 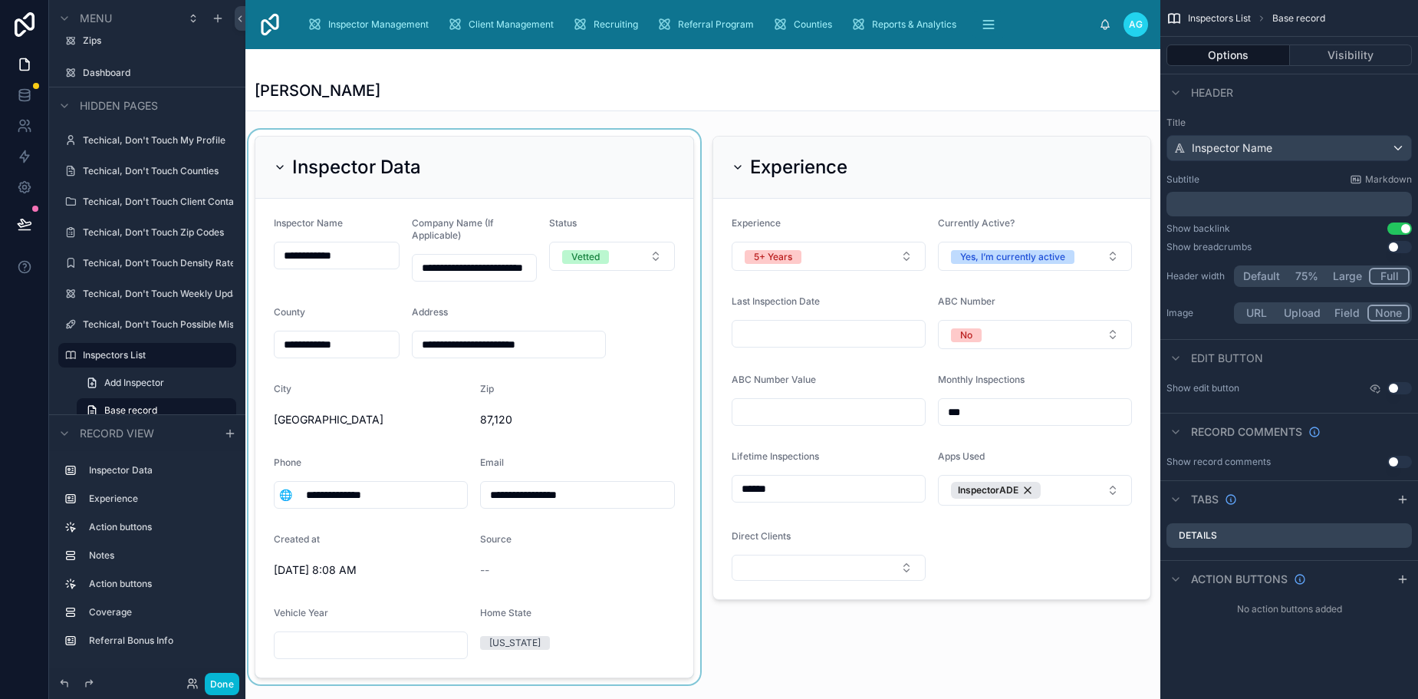 What do you see at coordinates (608, 25) in the screenshot?
I see `a: Recruiting` at bounding box center [608, 25].